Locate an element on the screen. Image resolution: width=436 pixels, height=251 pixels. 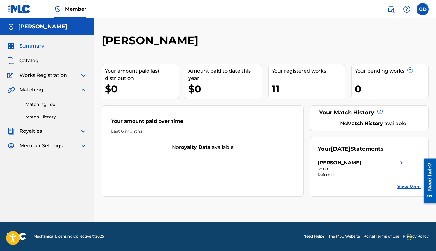
div: 11 is located at coordinates (309, 89).